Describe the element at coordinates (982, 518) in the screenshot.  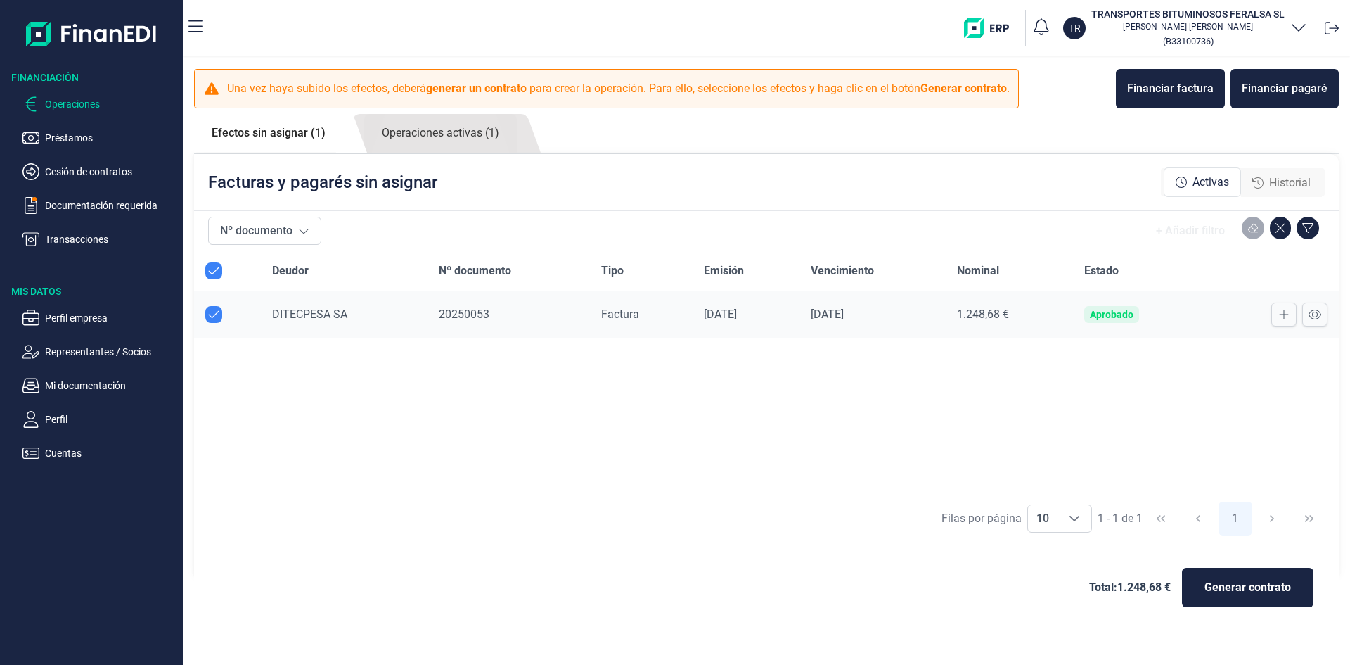
I see `div: Filas por página` at that location.